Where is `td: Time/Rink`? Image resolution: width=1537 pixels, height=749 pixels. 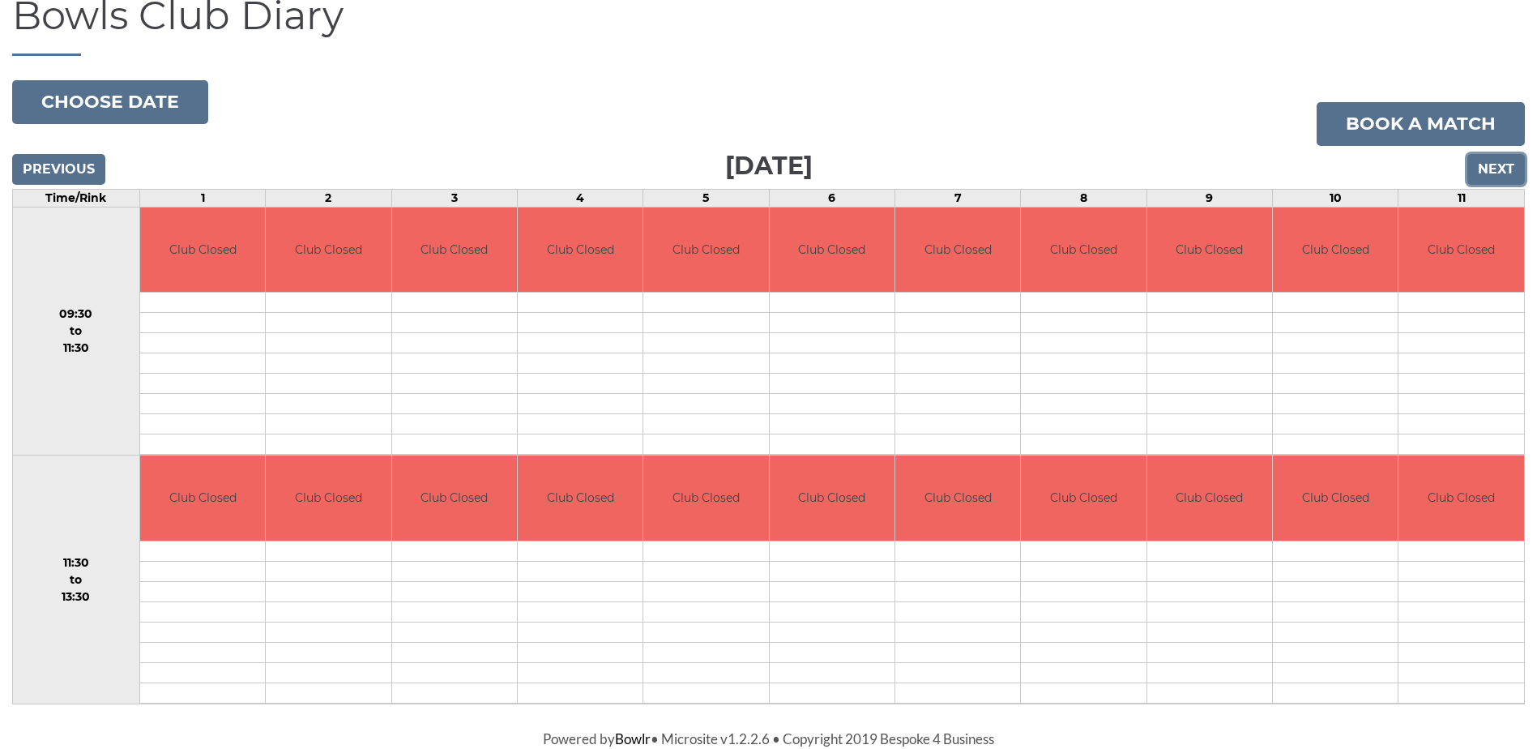 td: Time/Rink is located at coordinates (76, 198).